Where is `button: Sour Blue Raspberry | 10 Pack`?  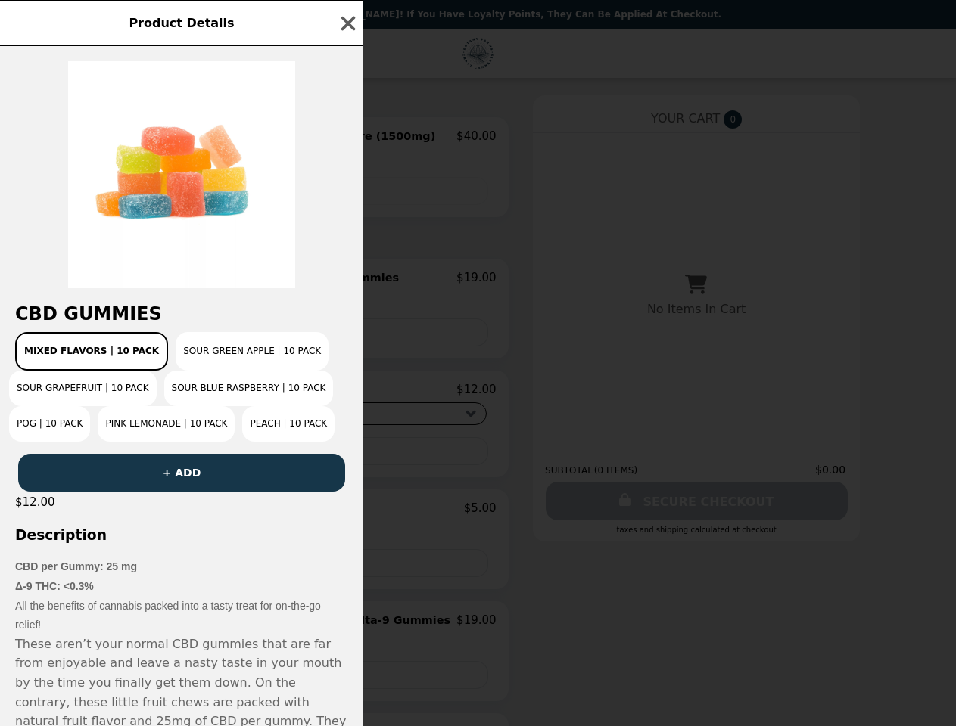
button: Sour Blue Raspberry | 10 Pack is located at coordinates (249, 388).